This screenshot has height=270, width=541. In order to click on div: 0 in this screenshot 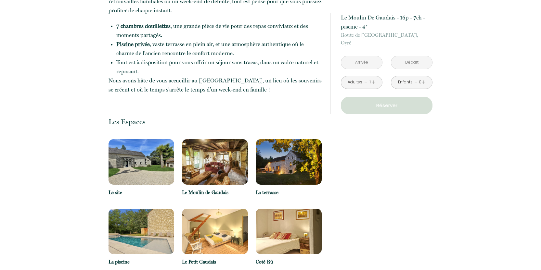, I will do `click(420, 82)`.